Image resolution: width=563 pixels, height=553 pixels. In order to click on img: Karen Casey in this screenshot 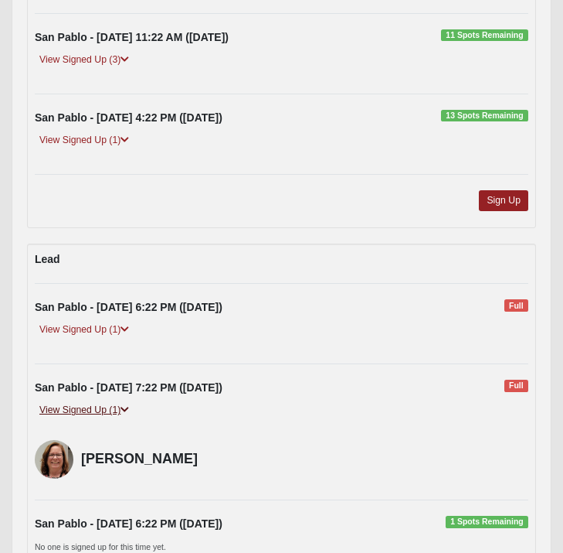, I will do `click(54, 459)`.